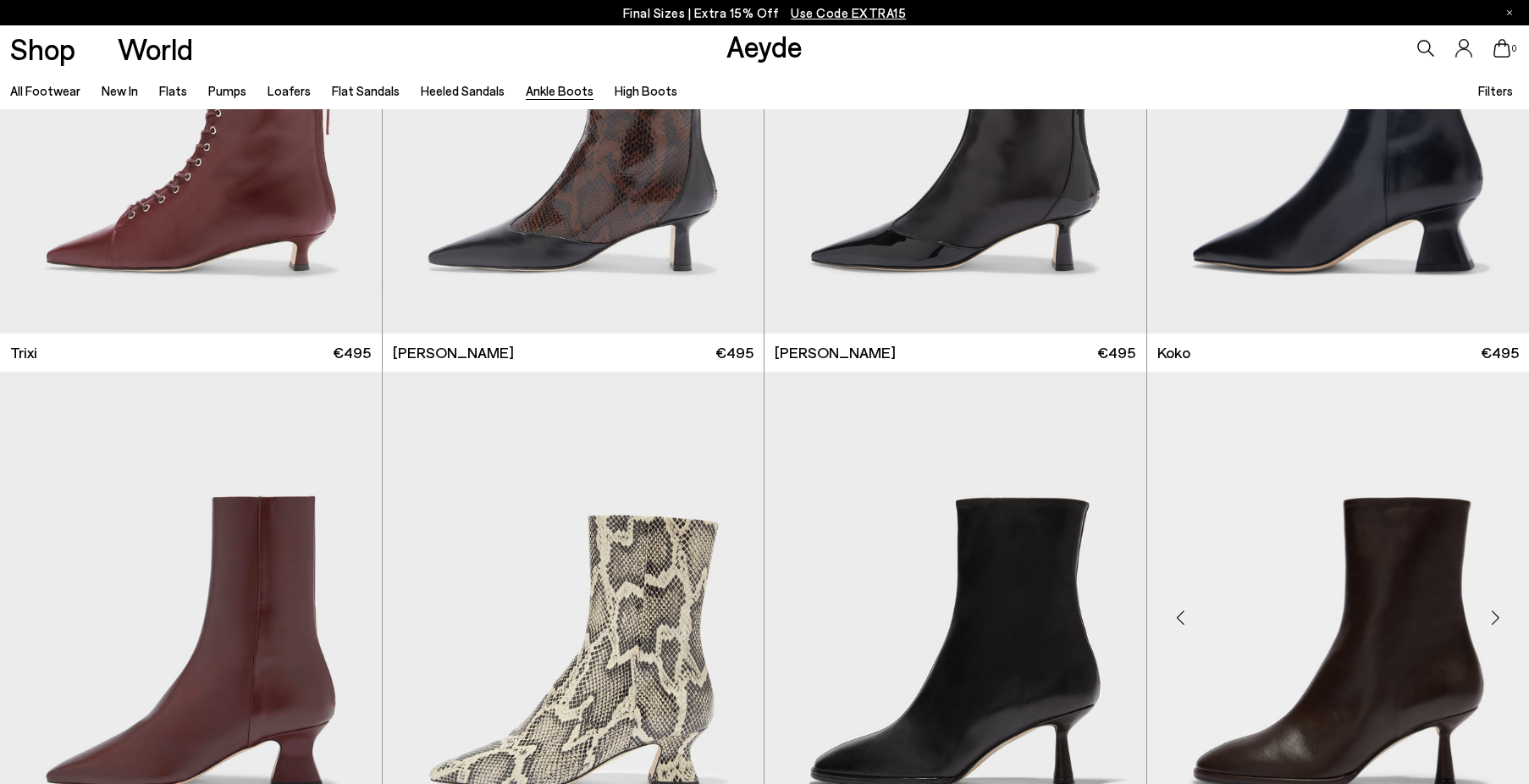 The image size is (1529, 784). What do you see at coordinates (227, 91) in the screenshot?
I see `a: Pumps` at bounding box center [227, 91].